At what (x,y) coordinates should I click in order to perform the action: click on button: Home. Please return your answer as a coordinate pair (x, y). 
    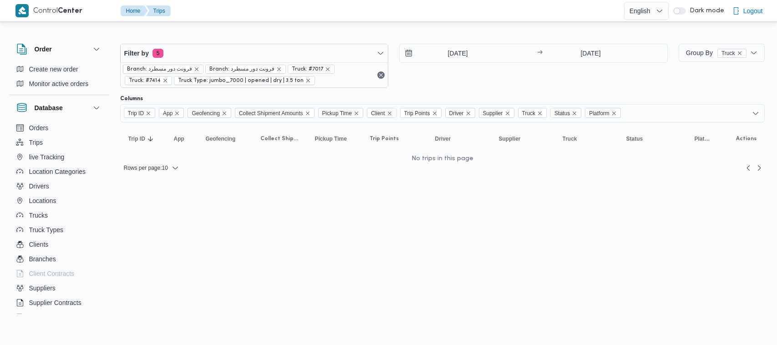
    Looking at the image, I should click on (134, 11).